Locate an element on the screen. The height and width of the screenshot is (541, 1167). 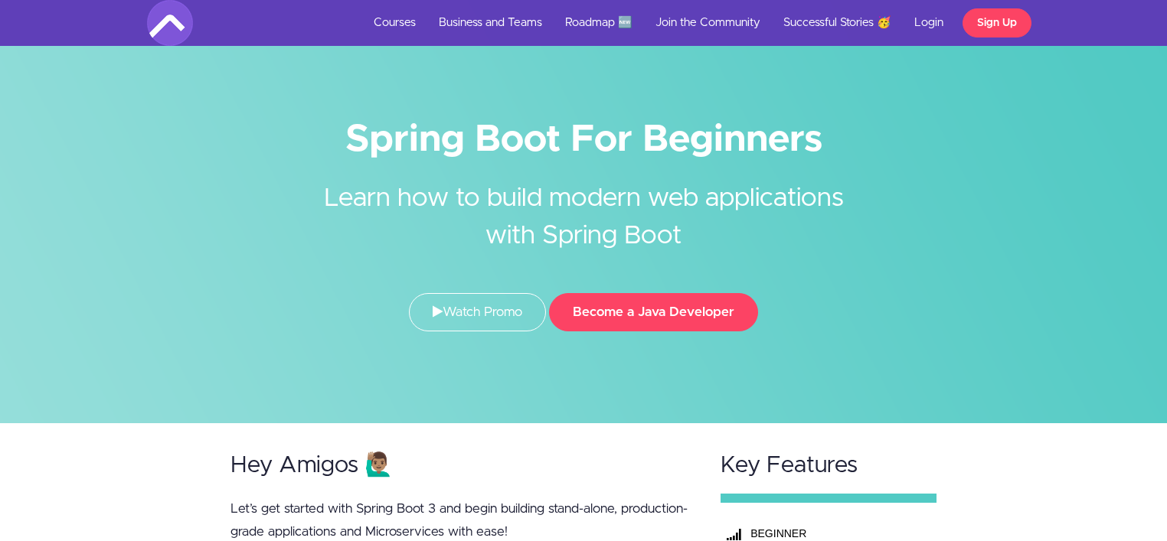
h2: Key Features is located at coordinates (828, 465).